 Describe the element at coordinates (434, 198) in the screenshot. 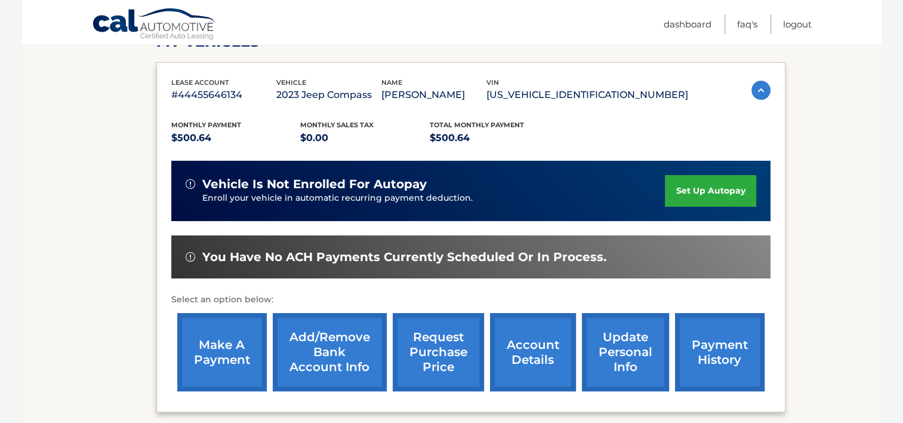

I see `p: Enroll your vehicle in automatic recurring payment deduction.` at that location.